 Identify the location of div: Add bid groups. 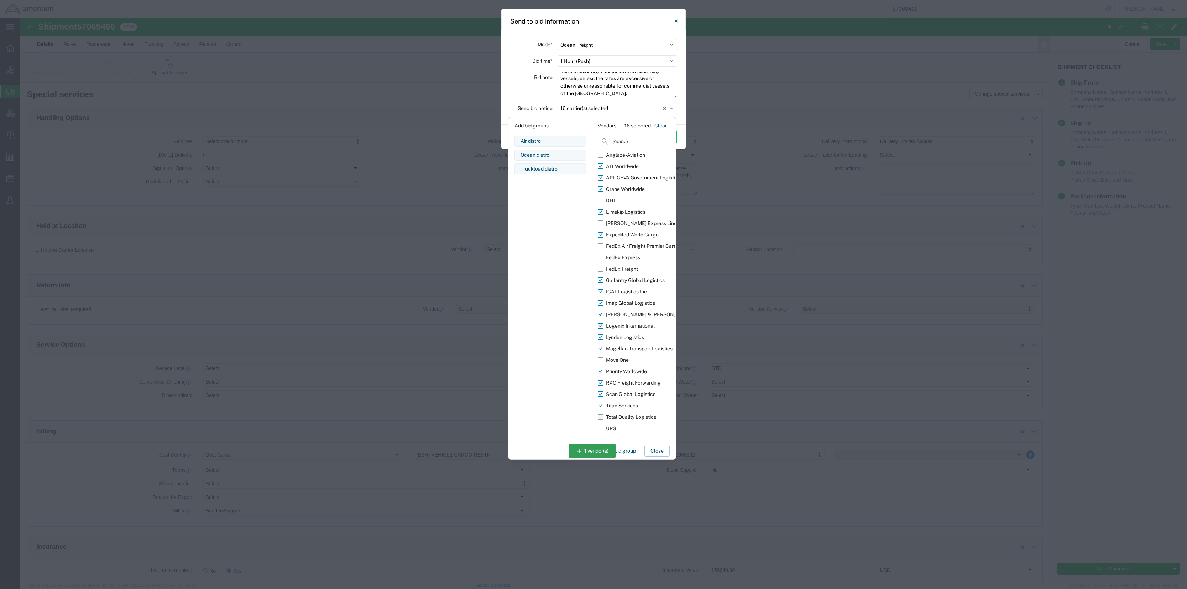
(550, 126).